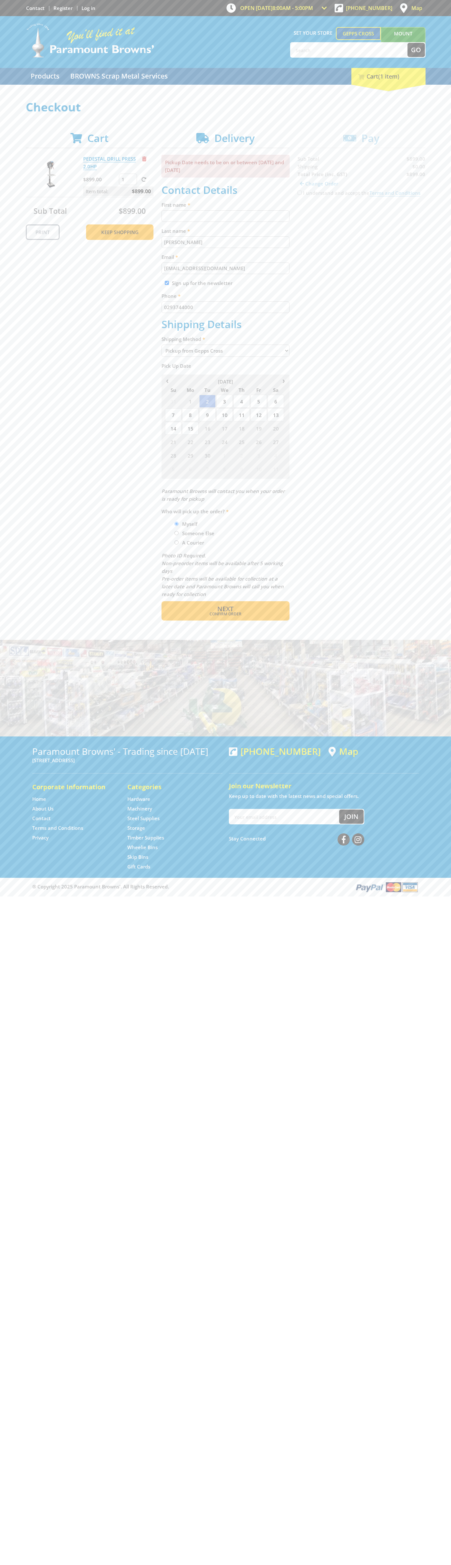  Describe the element at coordinates (224, 428) in the screenshot. I see `span: 17` at that location.